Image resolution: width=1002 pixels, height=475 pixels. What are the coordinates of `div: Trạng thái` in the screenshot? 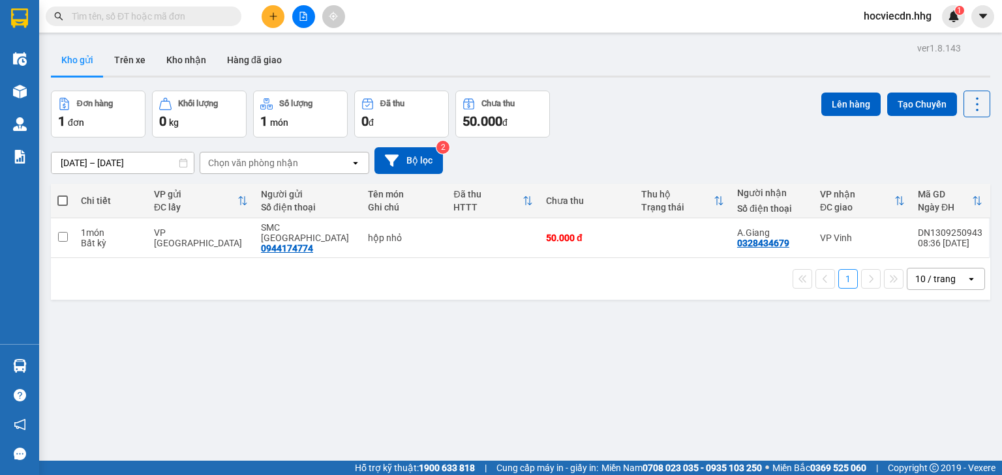 It's located at (677, 207).